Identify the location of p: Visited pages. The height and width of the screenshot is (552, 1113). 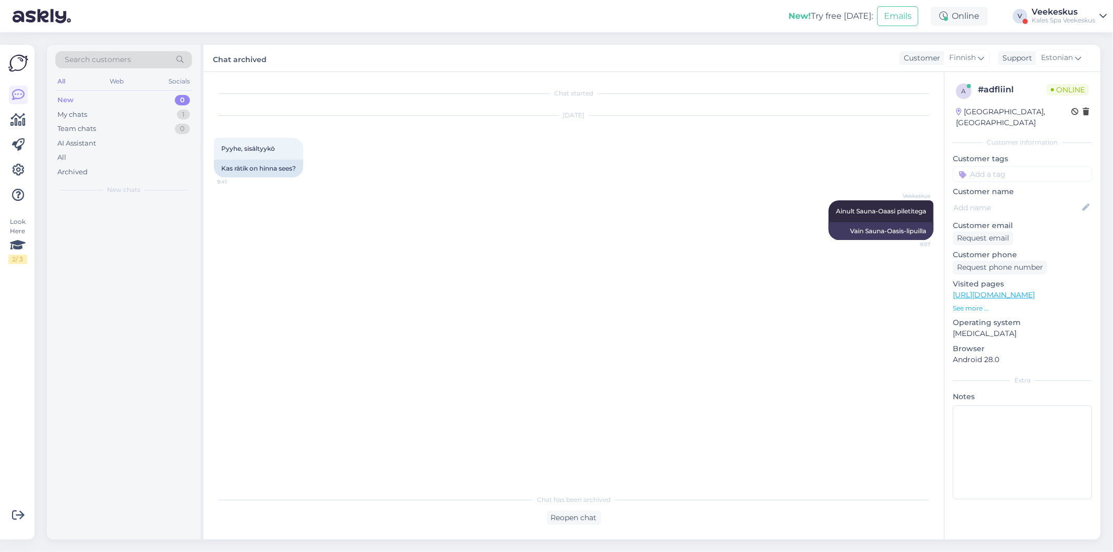
(1022, 284).